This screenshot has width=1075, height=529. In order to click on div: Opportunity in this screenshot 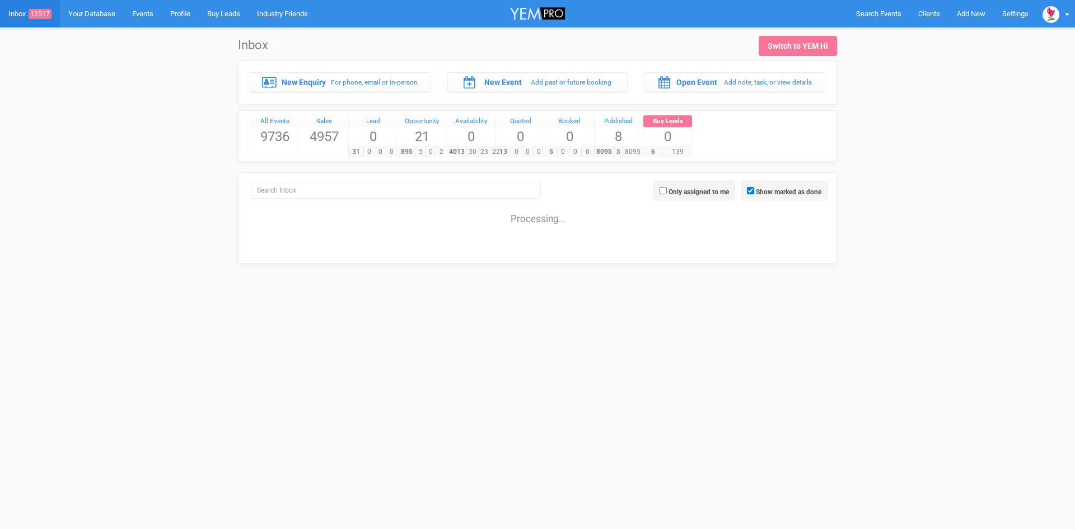, I will do `click(422, 121)`.